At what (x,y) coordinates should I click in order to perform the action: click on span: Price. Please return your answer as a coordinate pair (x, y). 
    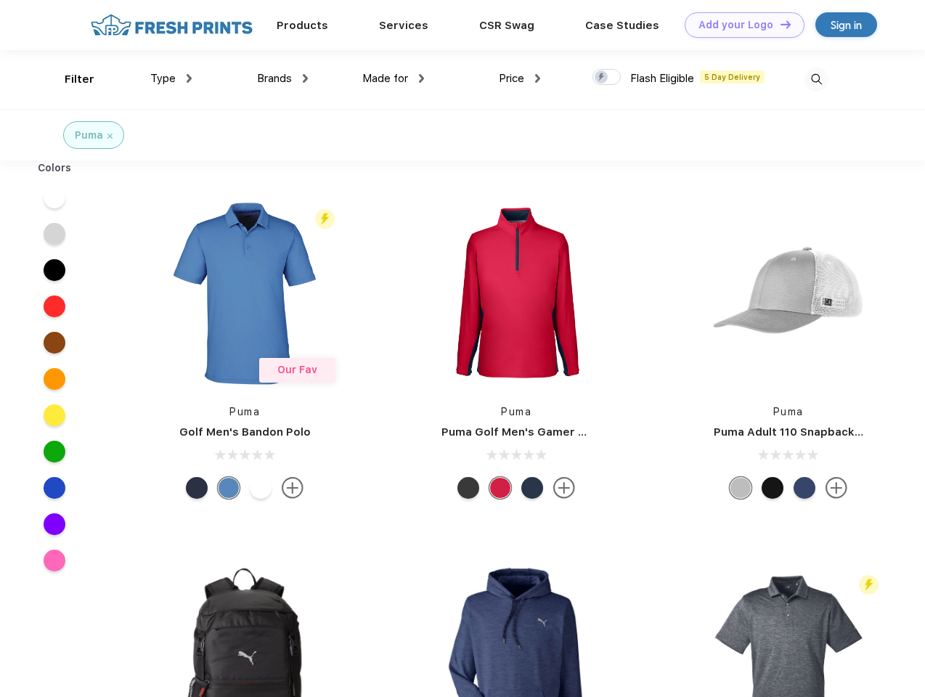
    Looking at the image, I should click on (511, 78).